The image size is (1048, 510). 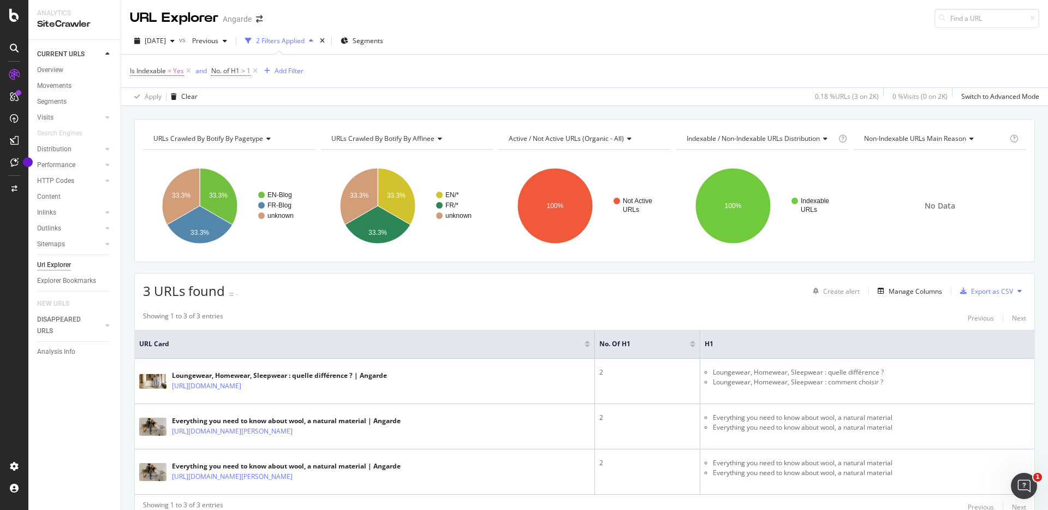 What do you see at coordinates (45, 117) in the screenshot?
I see `div: Visits` at bounding box center [45, 117].